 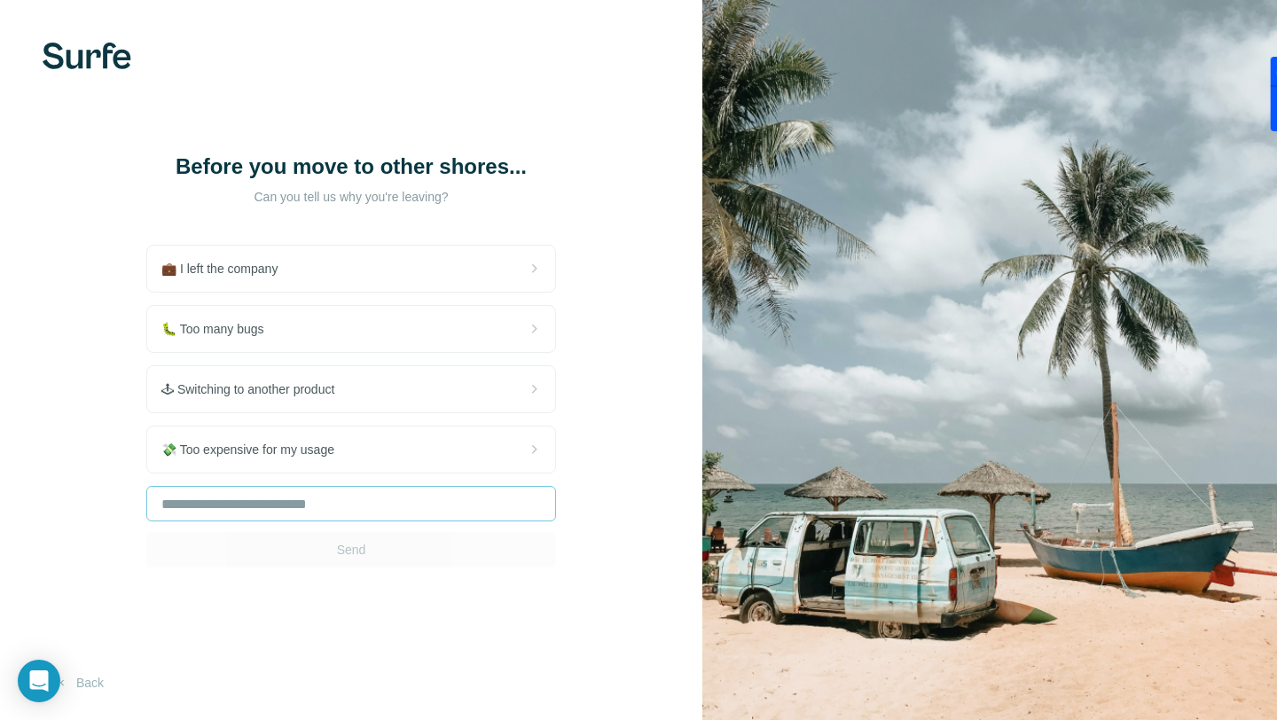 What do you see at coordinates (79, 683) in the screenshot?
I see `button: Back` at bounding box center [79, 683].